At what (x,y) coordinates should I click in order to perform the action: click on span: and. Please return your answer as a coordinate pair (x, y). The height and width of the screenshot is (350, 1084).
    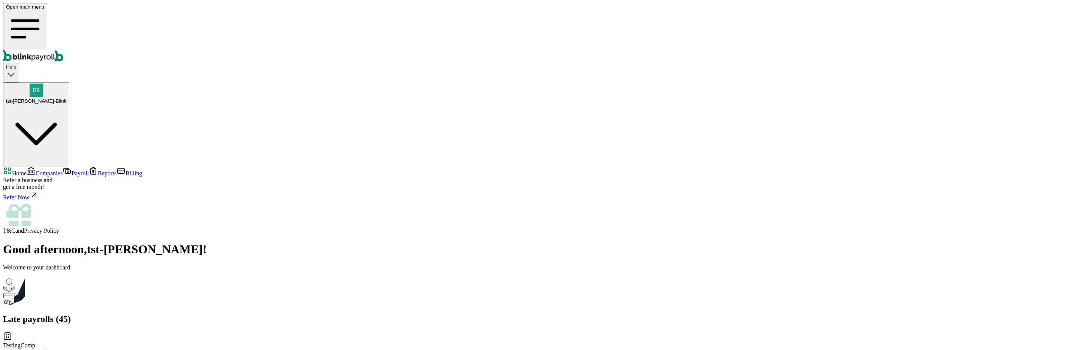
    Looking at the image, I should click on (19, 230).